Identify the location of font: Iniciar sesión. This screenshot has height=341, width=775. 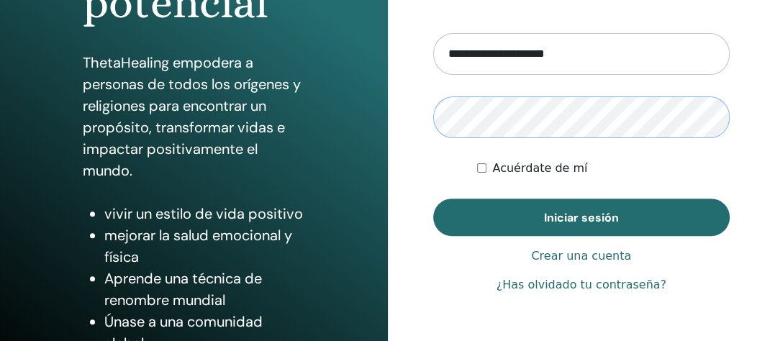
(581, 217).